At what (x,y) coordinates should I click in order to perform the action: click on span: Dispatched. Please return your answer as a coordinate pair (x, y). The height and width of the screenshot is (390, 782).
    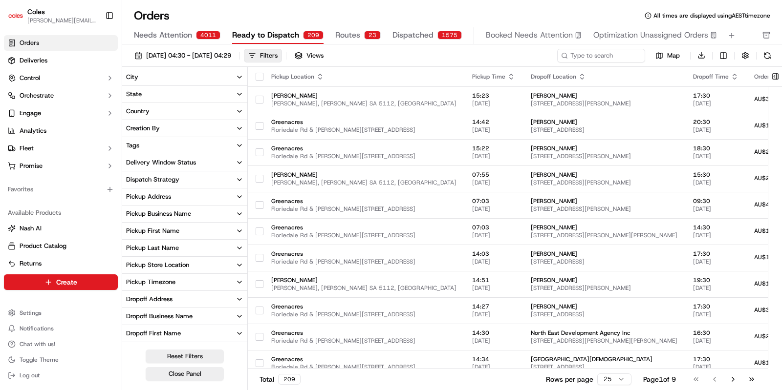
    Looking at the image, I should click on (413, 35).